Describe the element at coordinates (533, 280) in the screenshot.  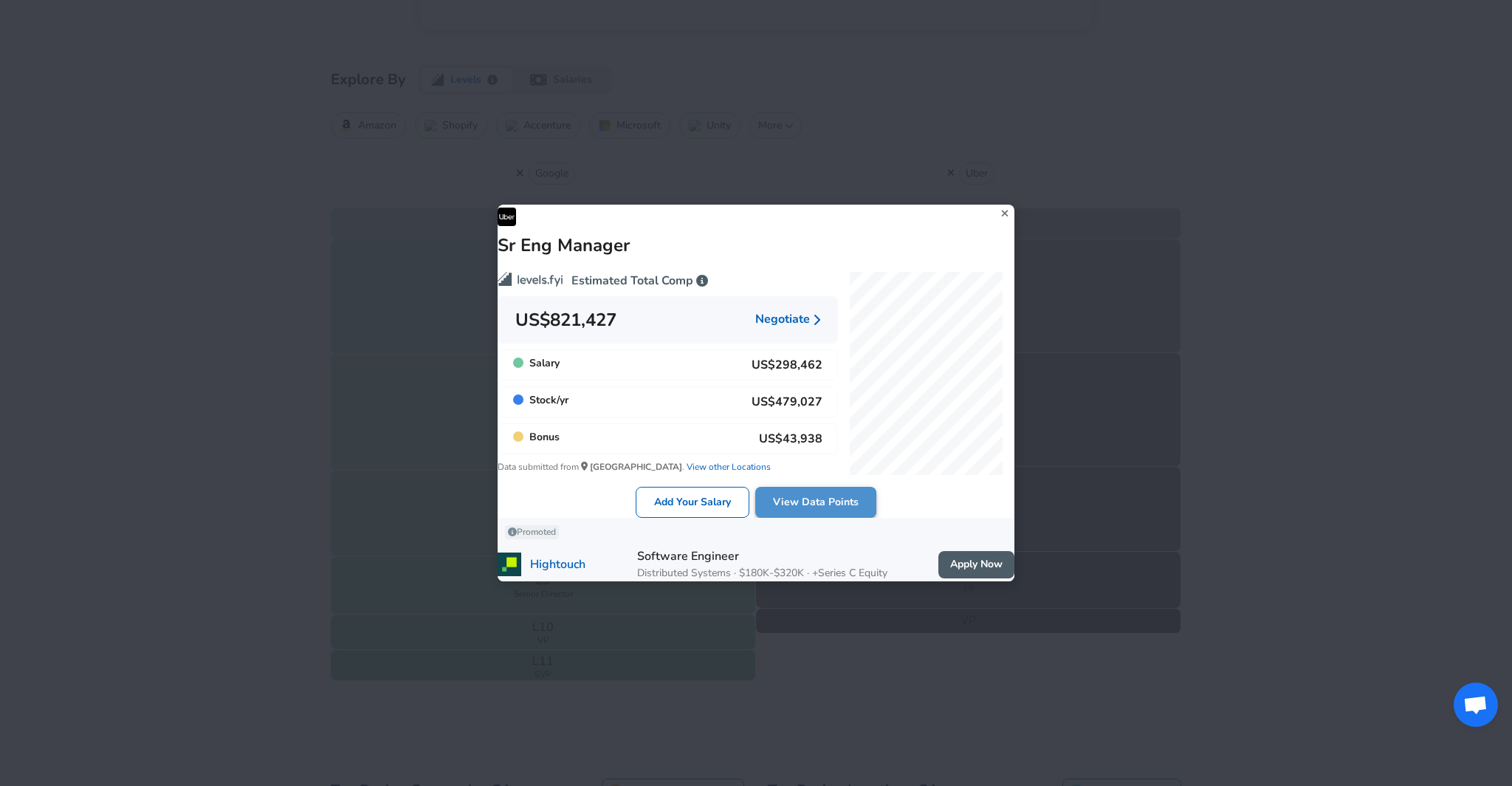
I see `img: Levels.fyi logo` at that location.